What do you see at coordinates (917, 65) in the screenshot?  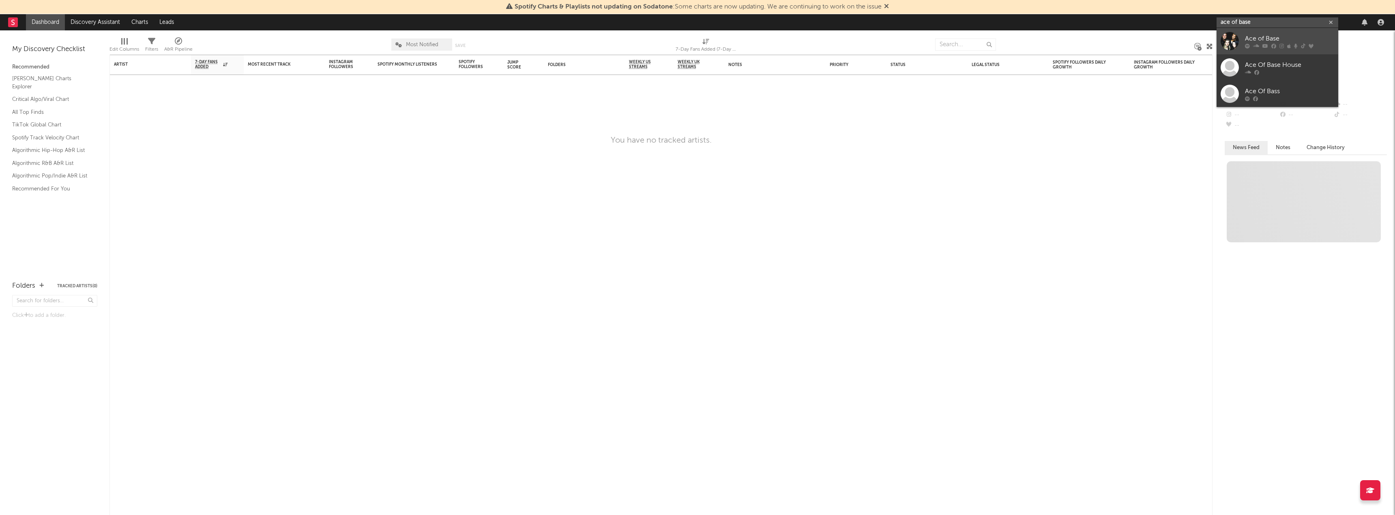 I see `div: Status` at bounding box center [917, 65].